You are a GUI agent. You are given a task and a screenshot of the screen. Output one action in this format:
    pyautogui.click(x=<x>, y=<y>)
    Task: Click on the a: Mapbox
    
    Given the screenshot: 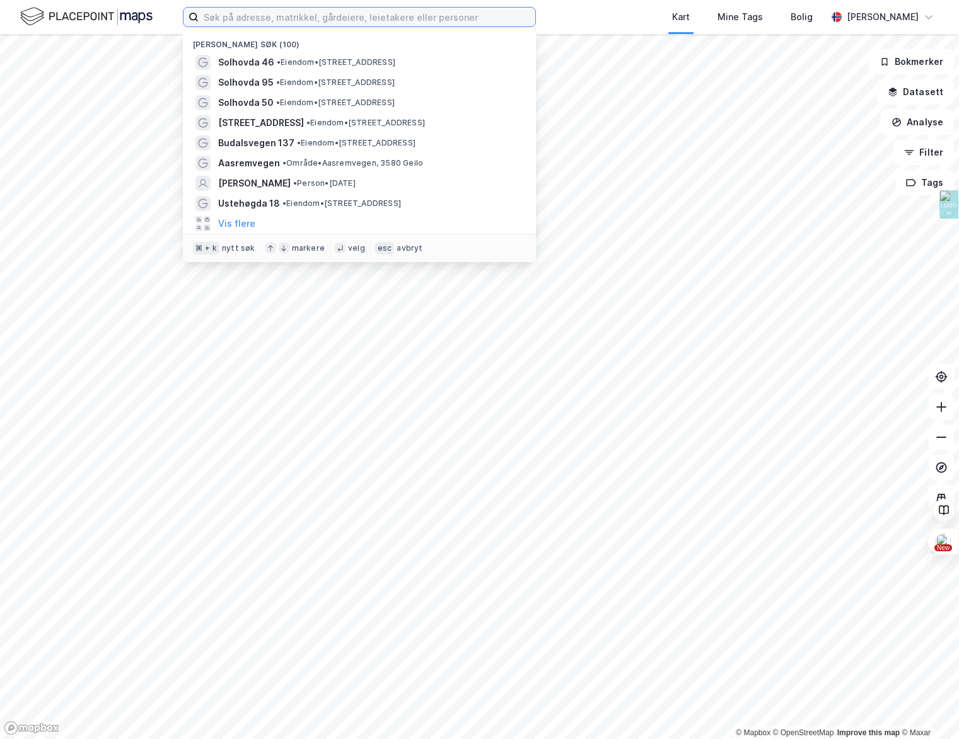 What is the action you would take?
    pyautogui.click(x=753, y=733)
    